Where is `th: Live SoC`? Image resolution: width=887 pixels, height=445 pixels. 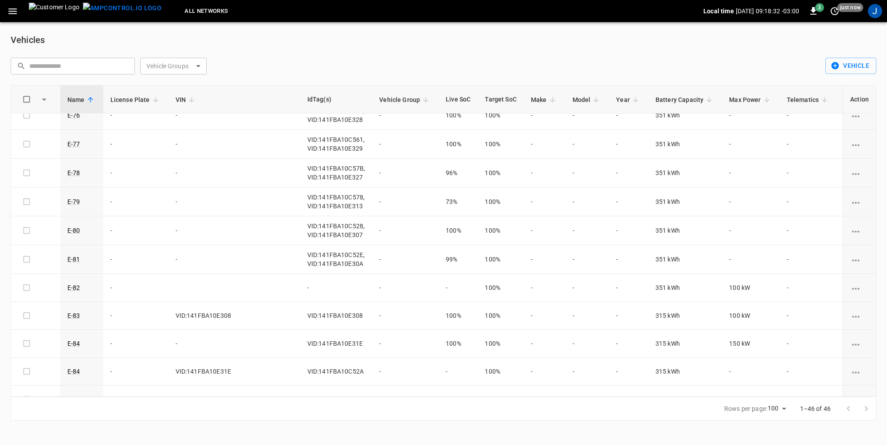 th: Live SoC is located at coordinates (458, 99).